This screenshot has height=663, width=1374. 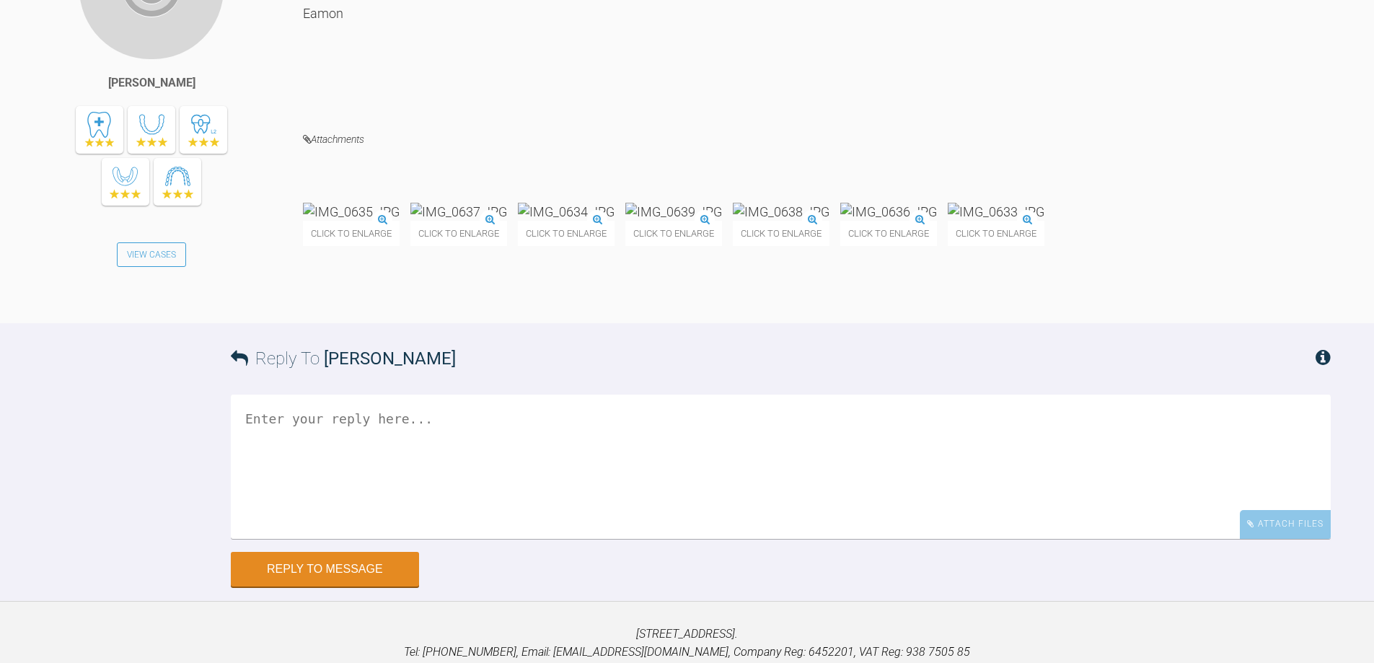 I want to click on img: IMG_0633.JPG, so click(x=996, y=211).